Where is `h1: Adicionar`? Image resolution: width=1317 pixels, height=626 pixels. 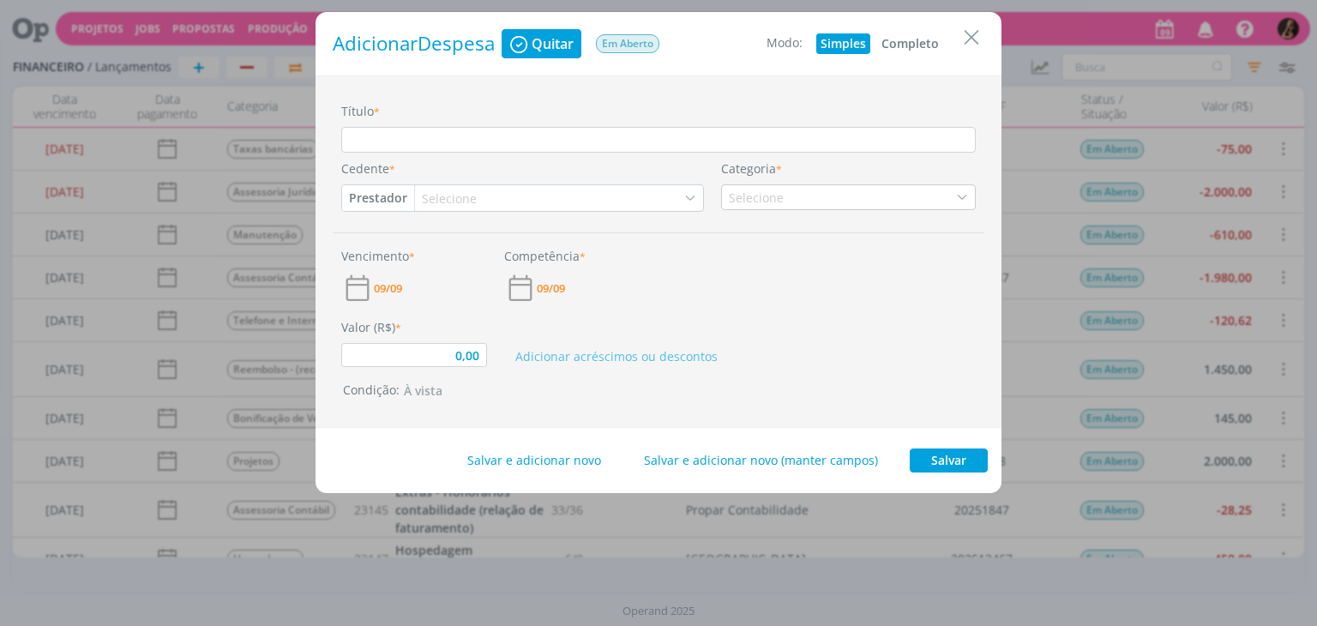
h1: Adicionar is located at coordinates (413, 44).